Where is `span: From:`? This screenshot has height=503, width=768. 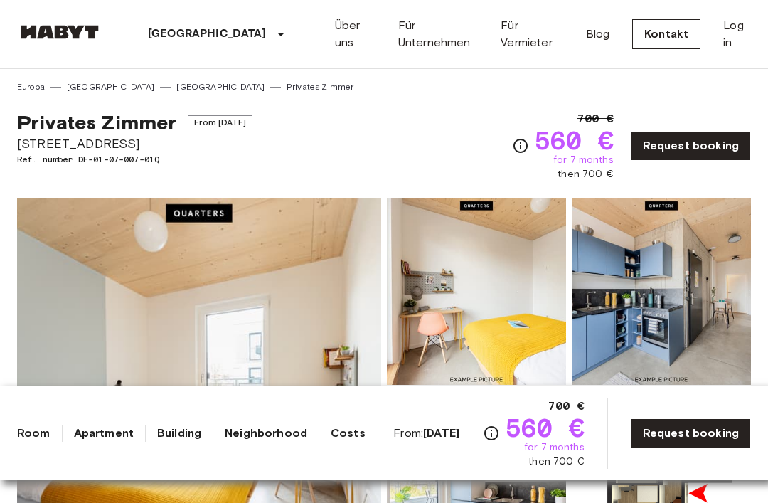
span: From: is located at coordinates (426, 433).